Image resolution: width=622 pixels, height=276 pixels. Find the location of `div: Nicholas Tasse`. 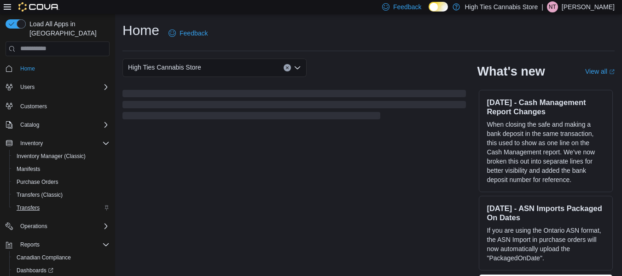

div: Nicholas Tasse is located at coordinates (552, 7).